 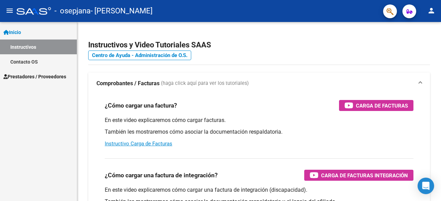 I want to click on a: Centro de Ayuda - Administración de O.S., so click(x=139, y=55).